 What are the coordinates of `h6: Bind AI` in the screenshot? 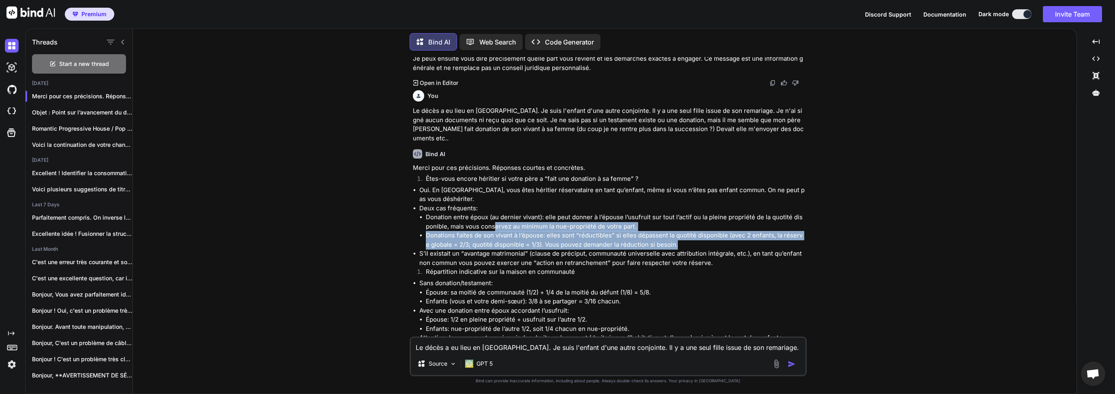 It's located at (435, 154).